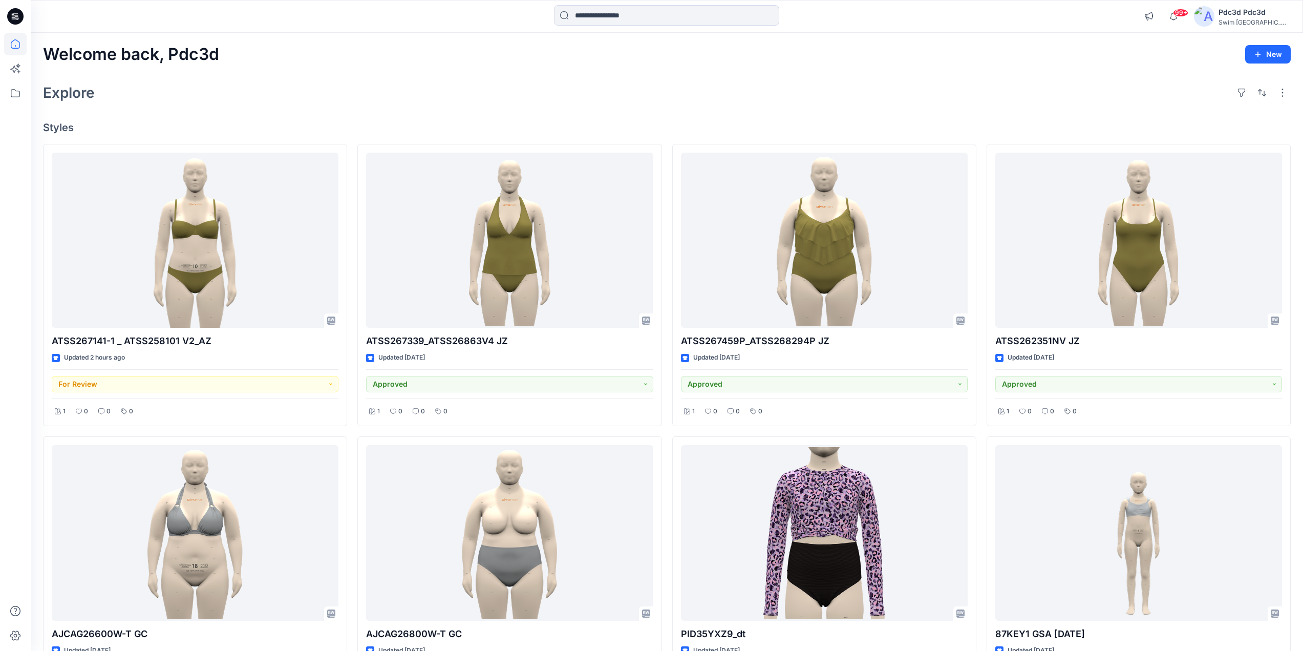 The image size is (1303, 651). I want to click on p: ATSS267459P_ATSS268294P JZ, so click(824, 341).